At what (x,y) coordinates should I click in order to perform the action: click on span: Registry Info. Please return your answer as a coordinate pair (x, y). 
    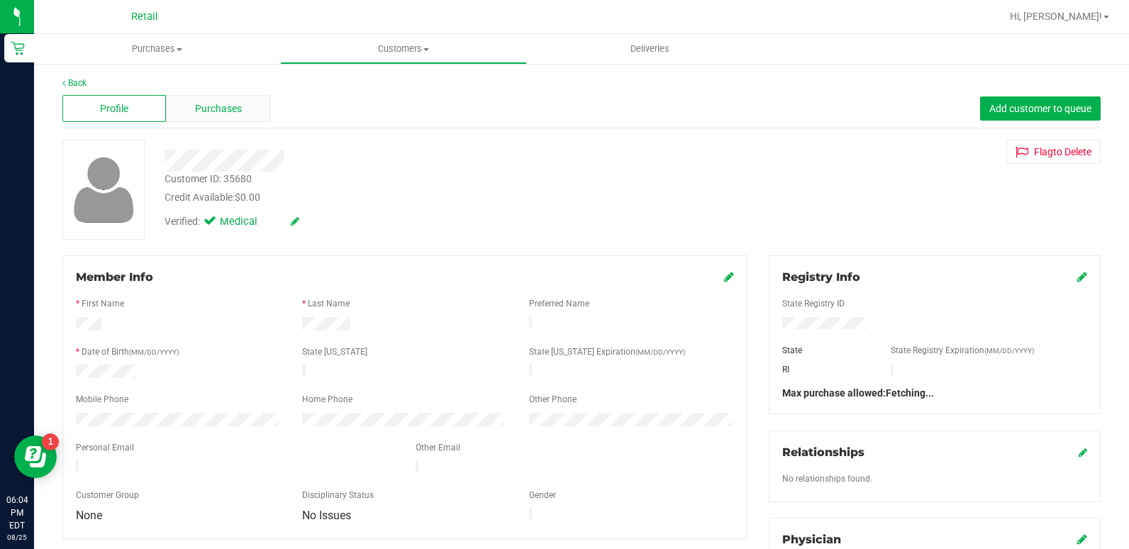
    Looking at the image, I should click on (821, 277).